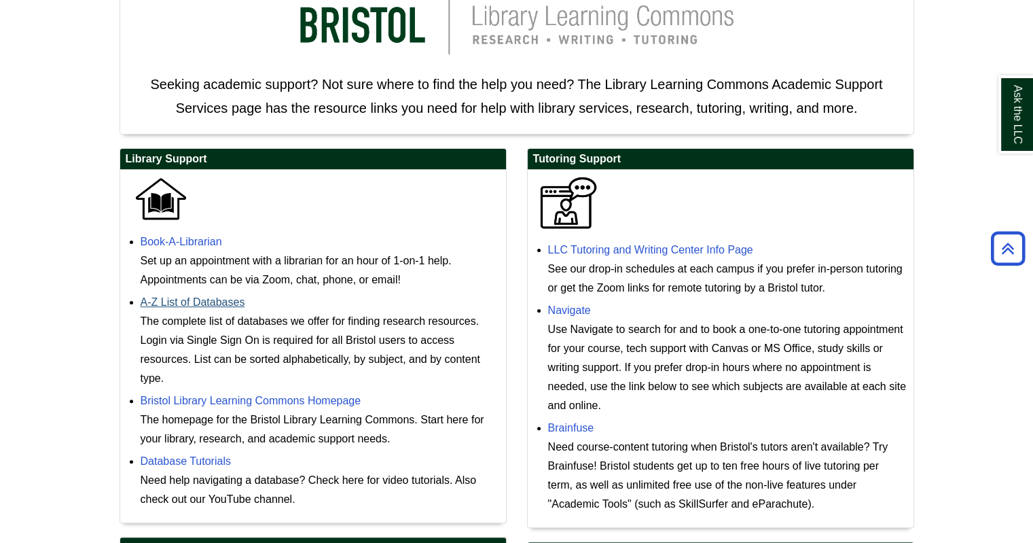 The width and height of the screenshot is (1033, 543). I want to click on a: Back to Top, so click(1008, 248).